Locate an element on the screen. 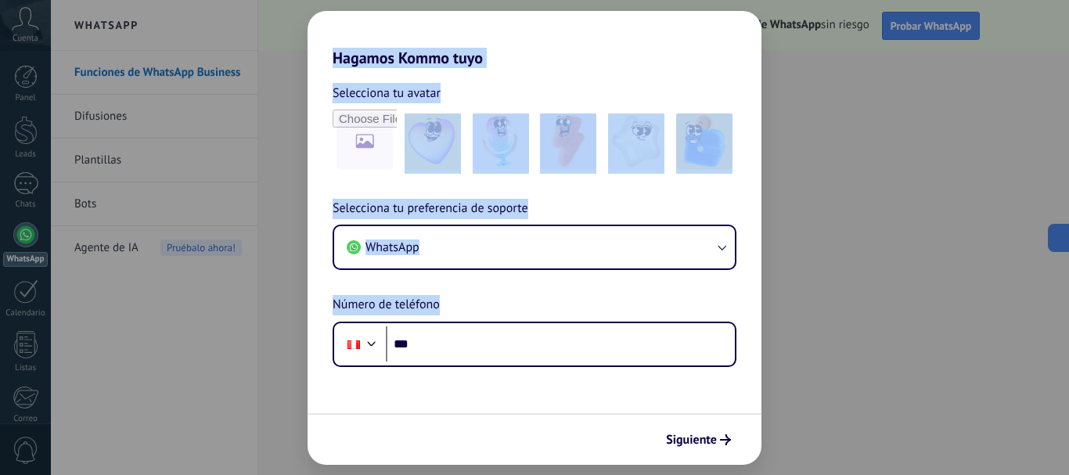 The height and width of the screenshot is (475, 1069). span: Selecciona tu preferencia de soporte is located at coordinates (430, 209).